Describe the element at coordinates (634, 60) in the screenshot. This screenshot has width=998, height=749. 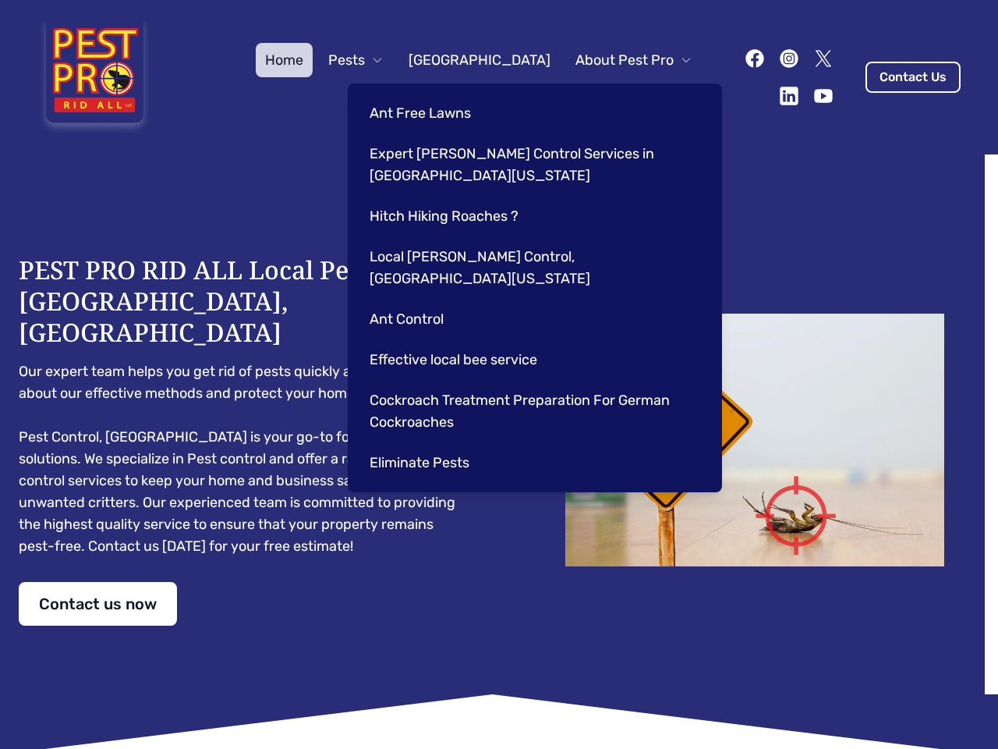
I see `button: About Pest Pro` at that location.